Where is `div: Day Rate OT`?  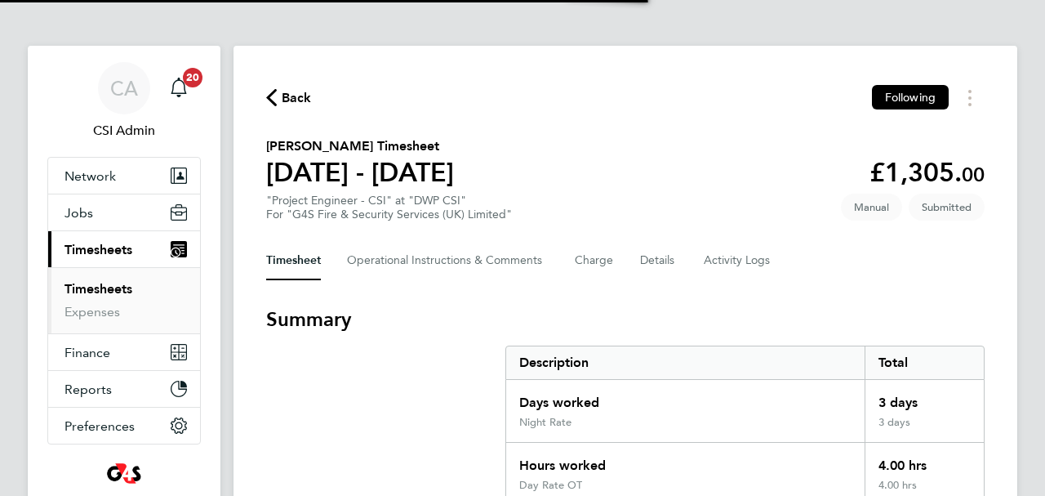
div: Day Rate OT is located at coordinates (551, 485).